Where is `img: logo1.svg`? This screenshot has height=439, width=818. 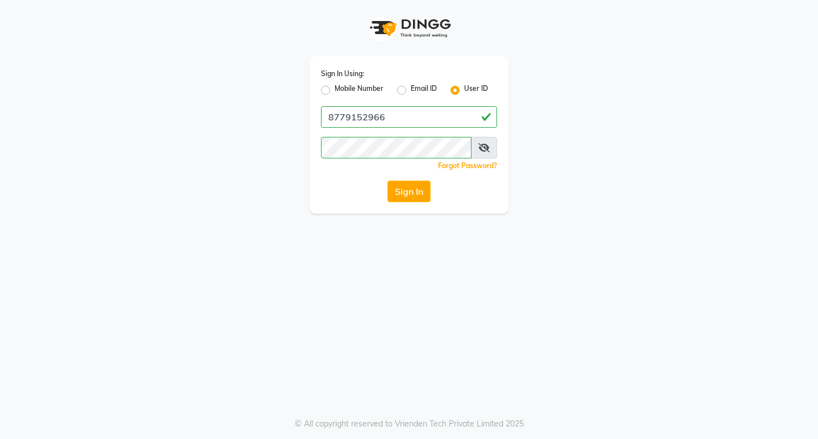
img: logo1.svg is located at coordinates (409, 28).